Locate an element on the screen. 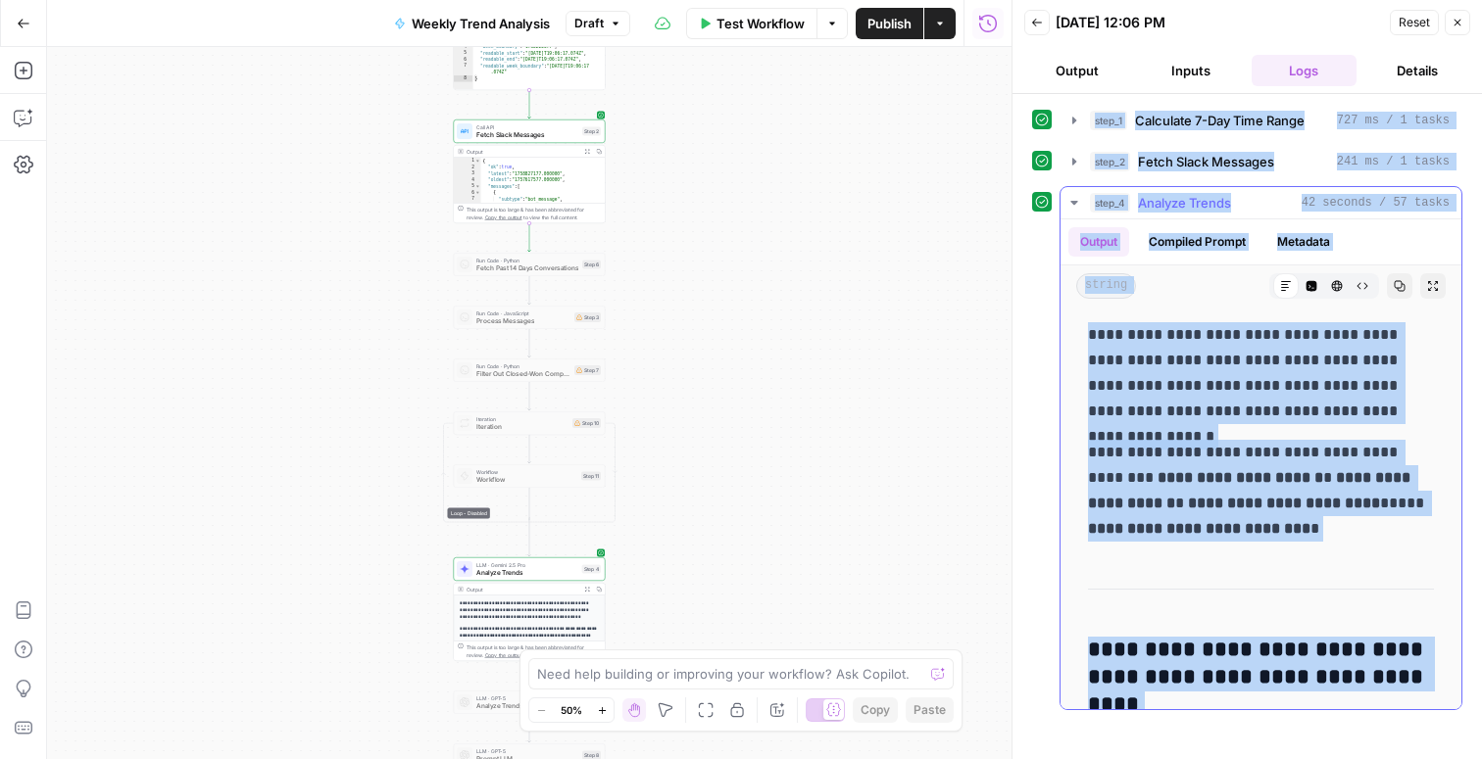  div: Step 4 is located at coordinates (592, 569).